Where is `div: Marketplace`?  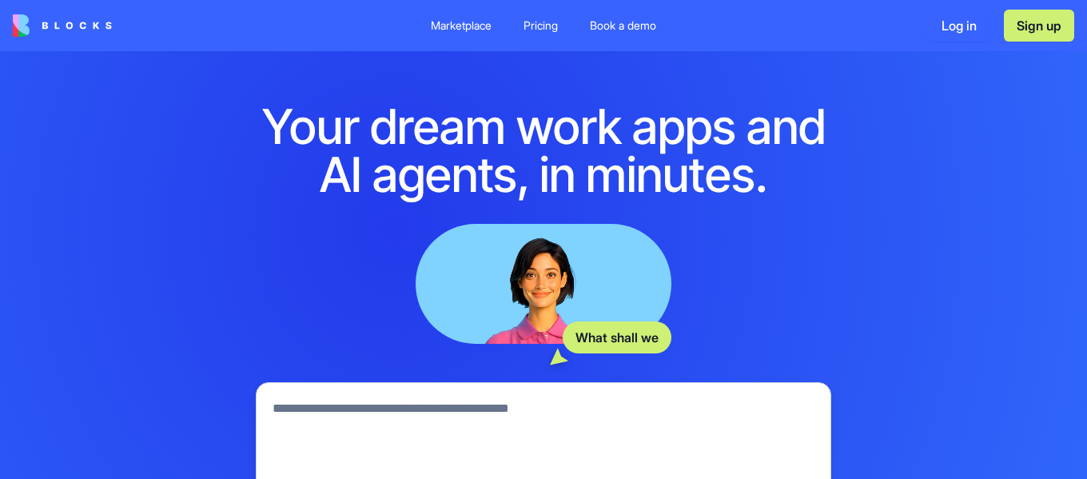
div: Marketplace is located at coordinates (461, 26).